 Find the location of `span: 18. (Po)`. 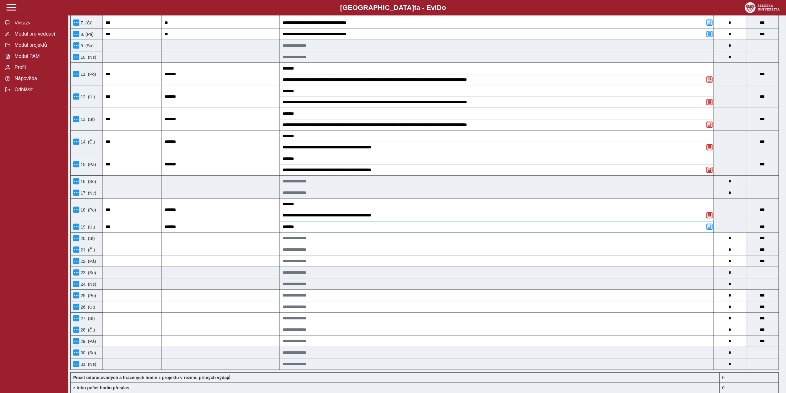

span: 18. (Po) is located at coordinates (88, 210).